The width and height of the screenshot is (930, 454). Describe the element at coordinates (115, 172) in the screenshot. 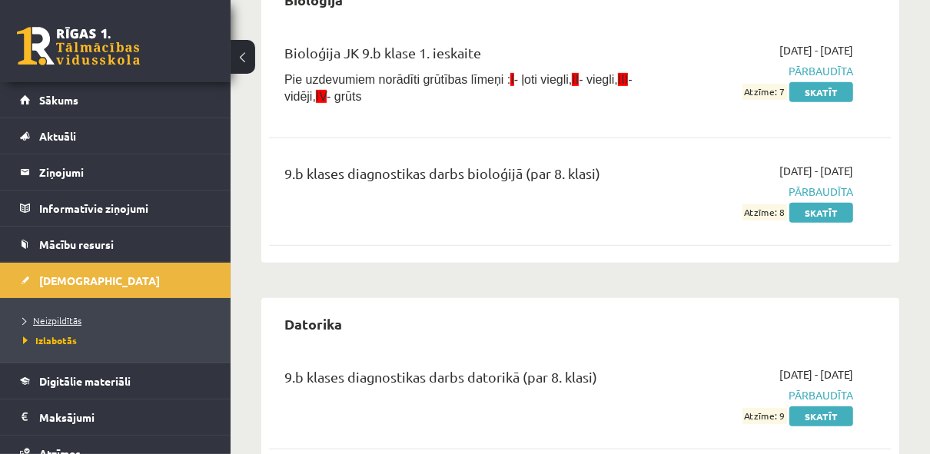

I see `a: Ziņojumi` at that location.